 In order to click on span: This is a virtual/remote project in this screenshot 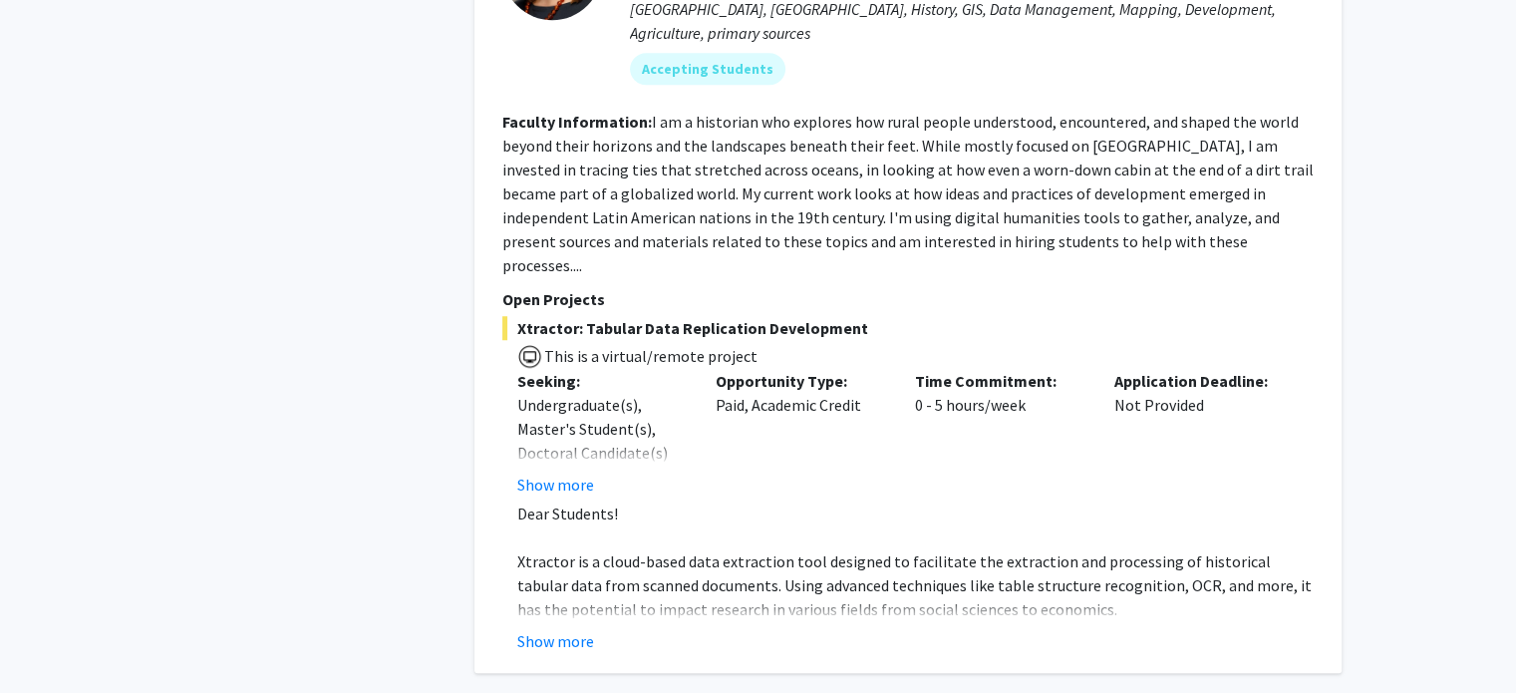, I will do `click(650, 356)`.